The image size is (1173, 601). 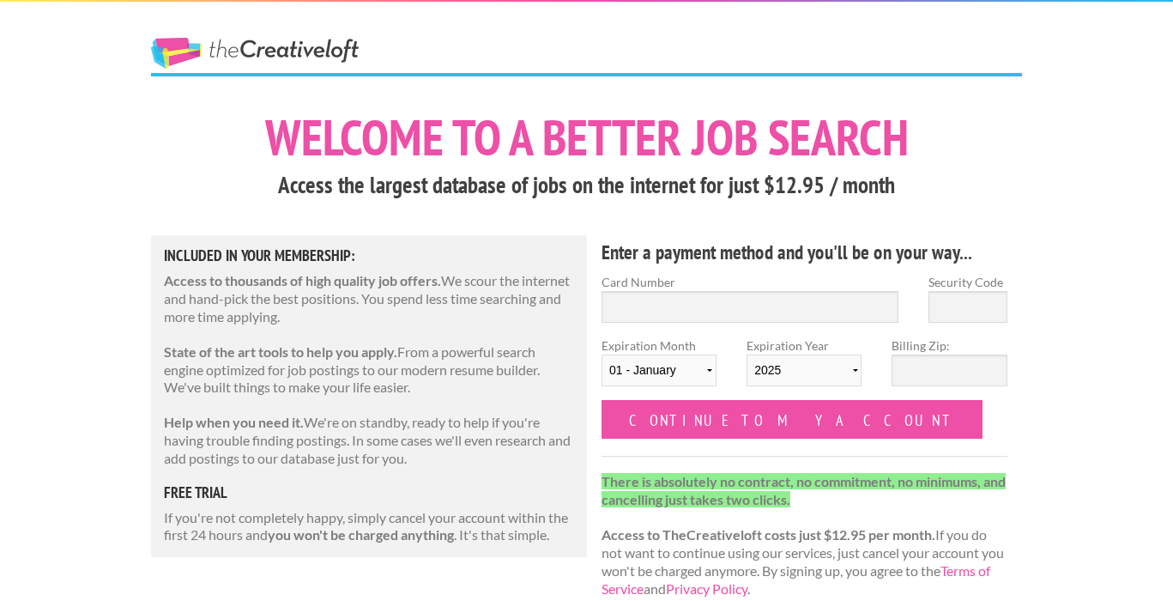 I want to click on p: We're on standby, ready to help if you're having trouble finding postings. In some cases we'll ev..., so click(x=369, y=440).